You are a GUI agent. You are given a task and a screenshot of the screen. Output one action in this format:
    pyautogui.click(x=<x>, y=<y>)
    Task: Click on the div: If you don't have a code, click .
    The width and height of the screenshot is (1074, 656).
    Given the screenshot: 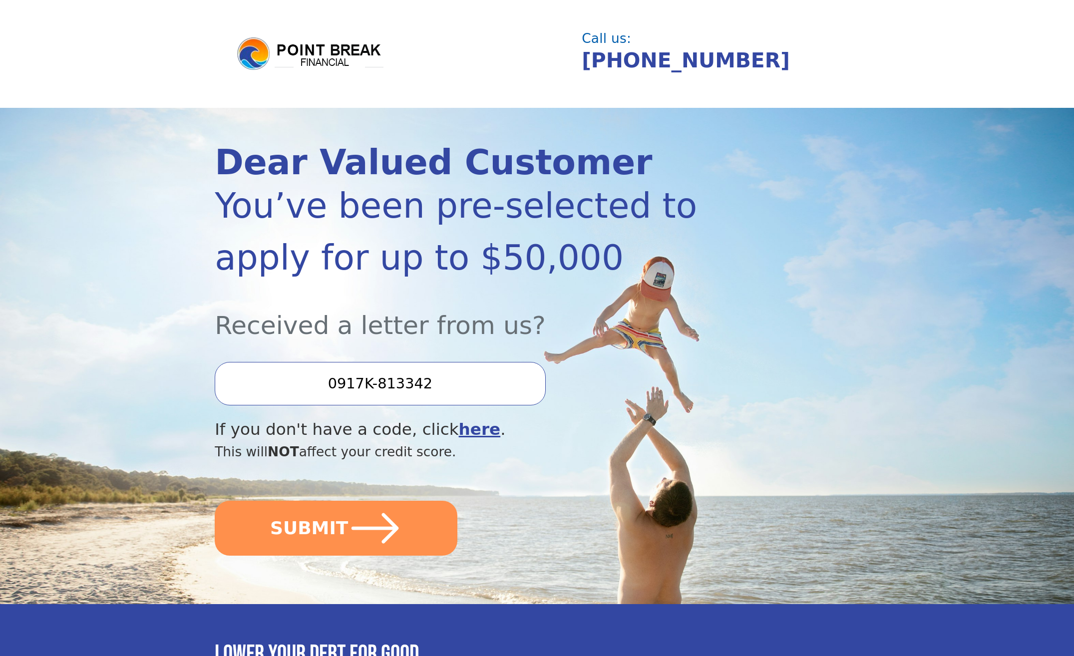 What is the action you would take?
    pyautogui.click(x=488, y=429)
    